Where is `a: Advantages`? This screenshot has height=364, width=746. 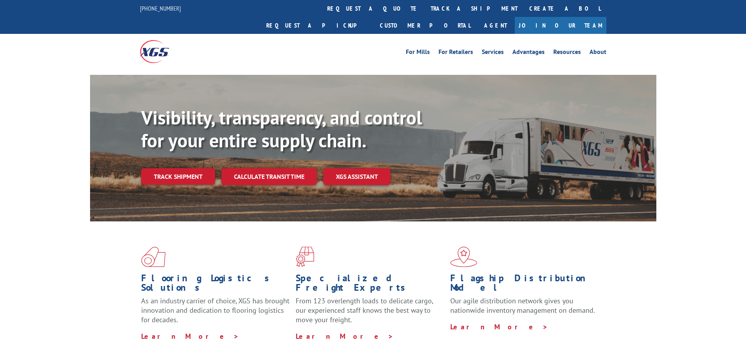
a: Advantages is located at coordinates (529, 53).